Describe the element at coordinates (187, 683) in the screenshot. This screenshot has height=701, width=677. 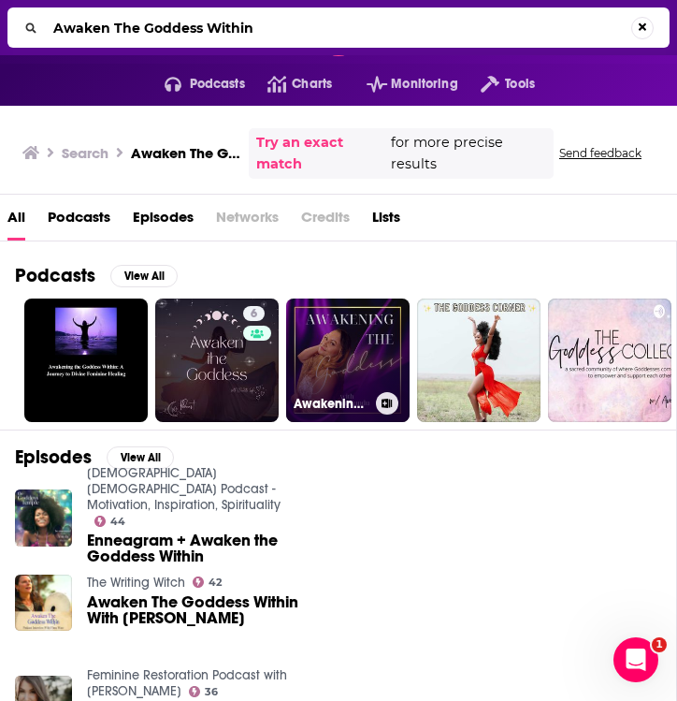
I see `a: Feminine Restoration Podcast with Kris Britton` at that location.